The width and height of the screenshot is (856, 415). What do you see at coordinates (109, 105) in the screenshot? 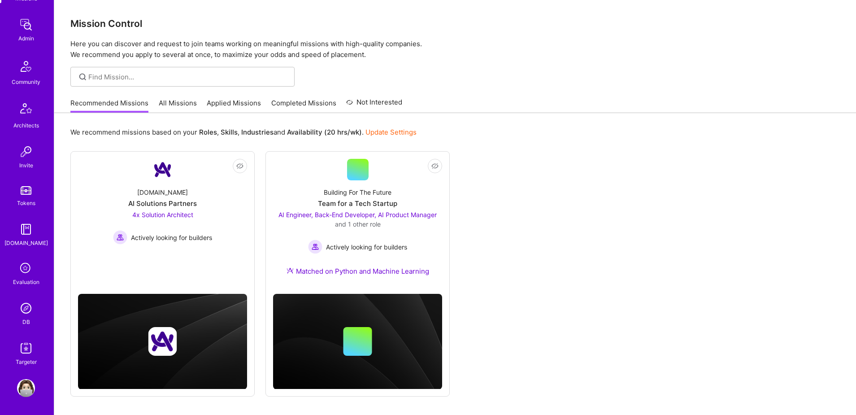
I see `a: Recommended Missions` at bounding box center [109, 105].